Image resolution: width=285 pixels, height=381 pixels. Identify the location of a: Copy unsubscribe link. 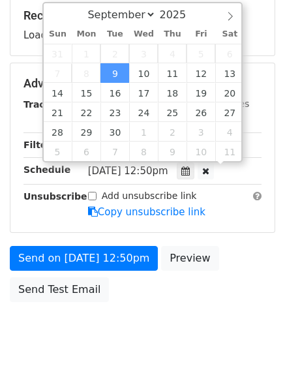
(147, 212).